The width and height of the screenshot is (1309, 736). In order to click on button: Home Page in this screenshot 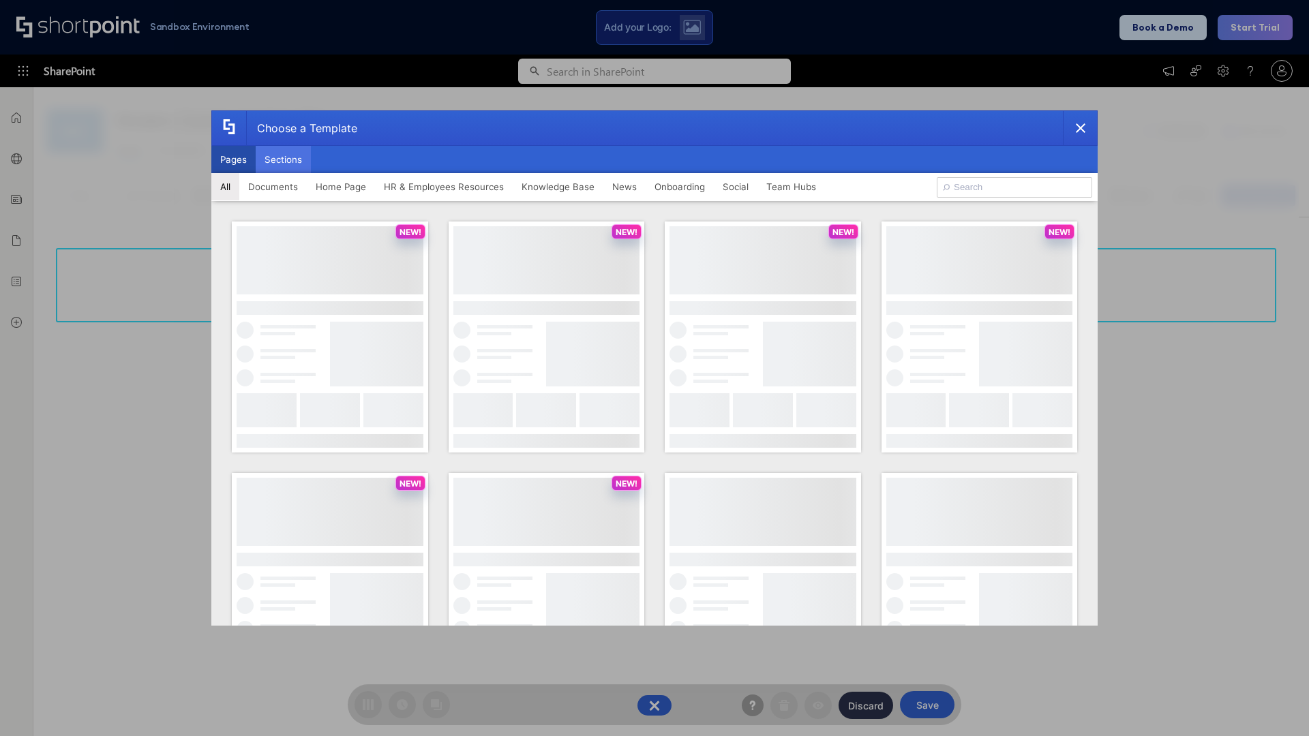, I will do `click(341, 187)`.